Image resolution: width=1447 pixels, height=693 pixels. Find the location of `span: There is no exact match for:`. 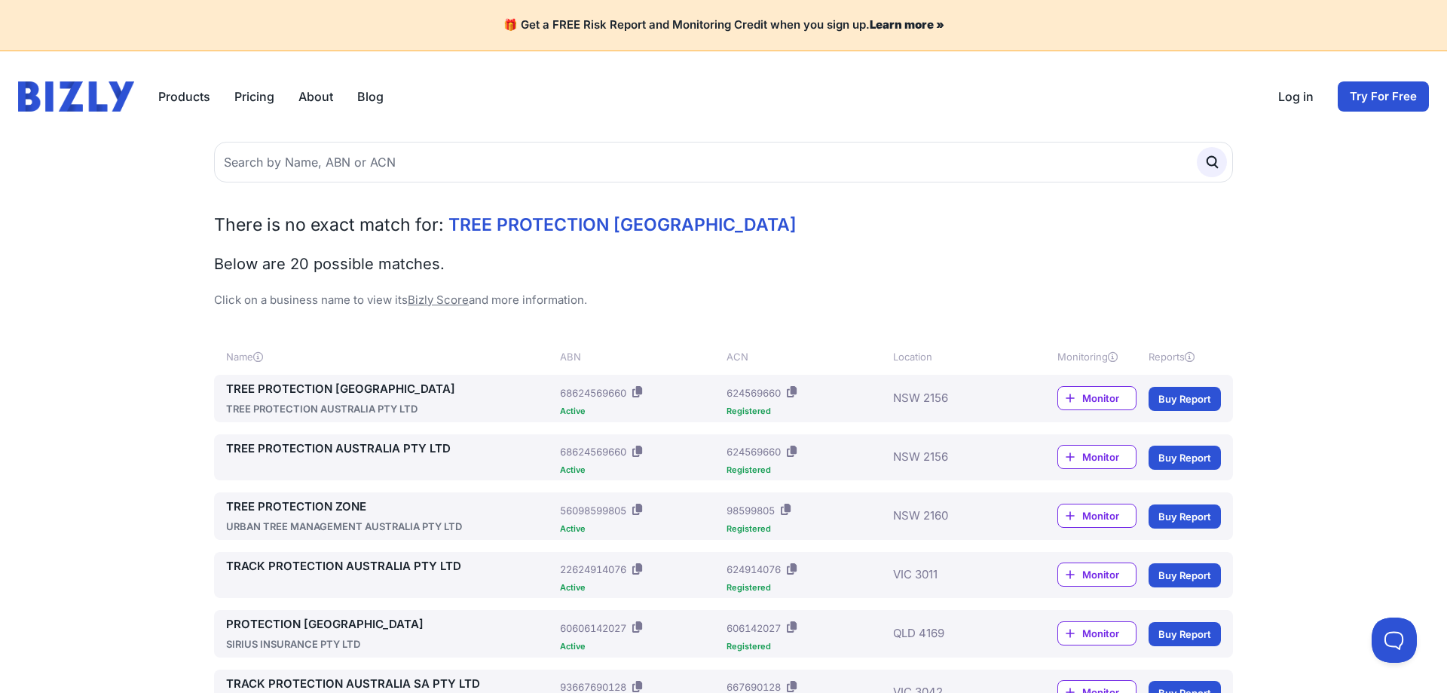

span: There is no exact match for: is located at coordinates (329, 225).